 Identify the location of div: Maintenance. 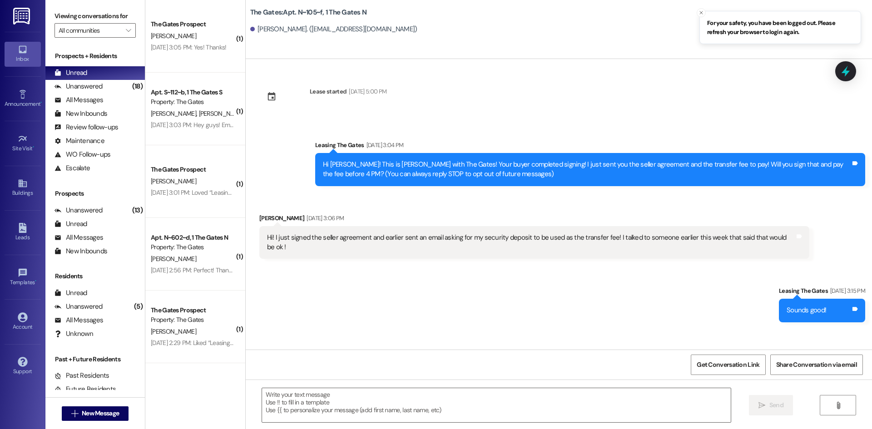
(79, 141).